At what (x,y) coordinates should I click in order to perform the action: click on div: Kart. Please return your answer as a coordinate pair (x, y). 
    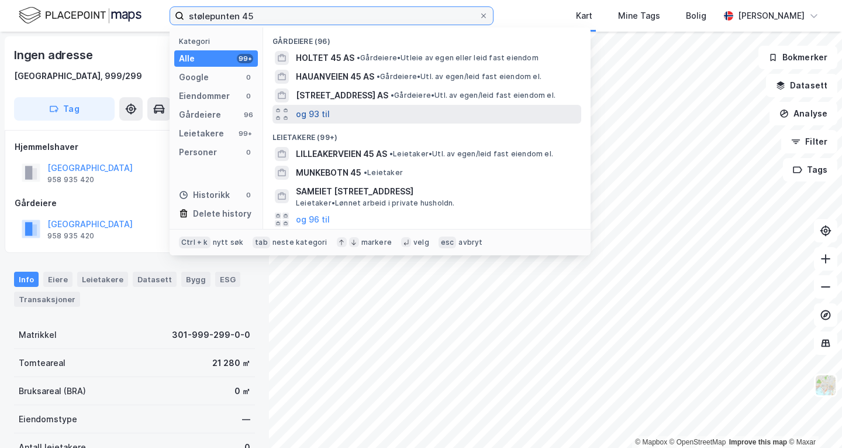
    Looking at the image, I should click on (584, 16).